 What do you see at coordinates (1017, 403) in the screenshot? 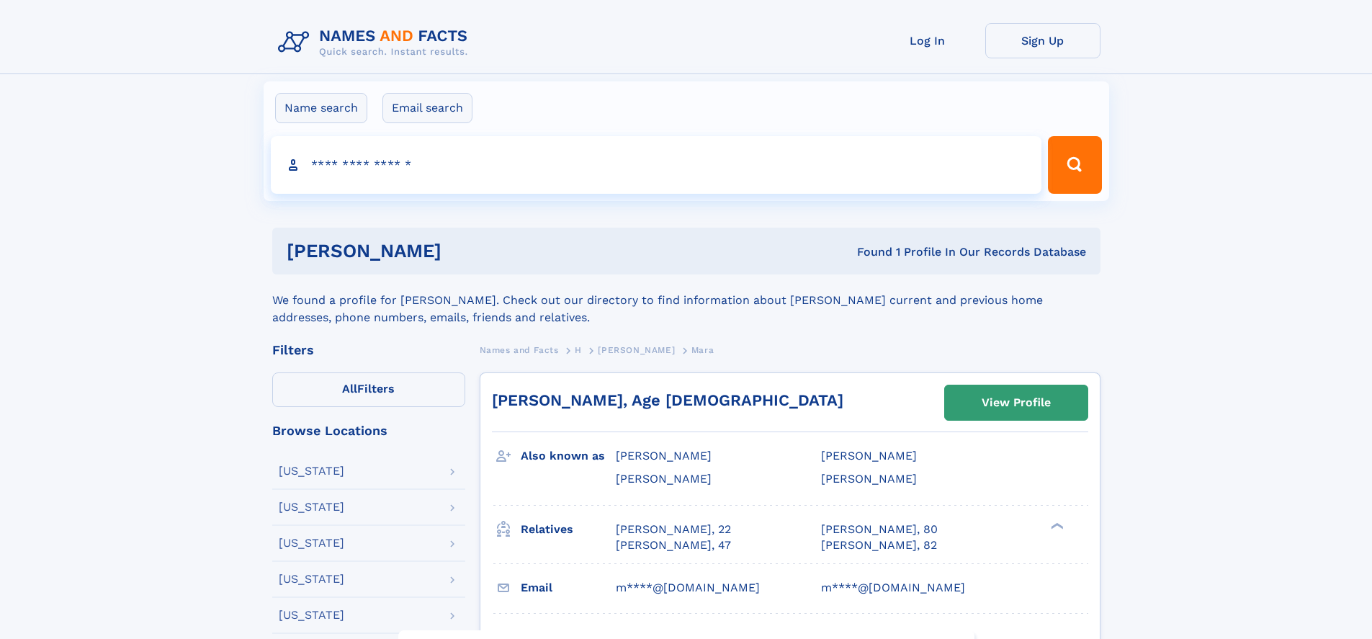
I see `a: View Profile` at bounding box center [1017, 403].